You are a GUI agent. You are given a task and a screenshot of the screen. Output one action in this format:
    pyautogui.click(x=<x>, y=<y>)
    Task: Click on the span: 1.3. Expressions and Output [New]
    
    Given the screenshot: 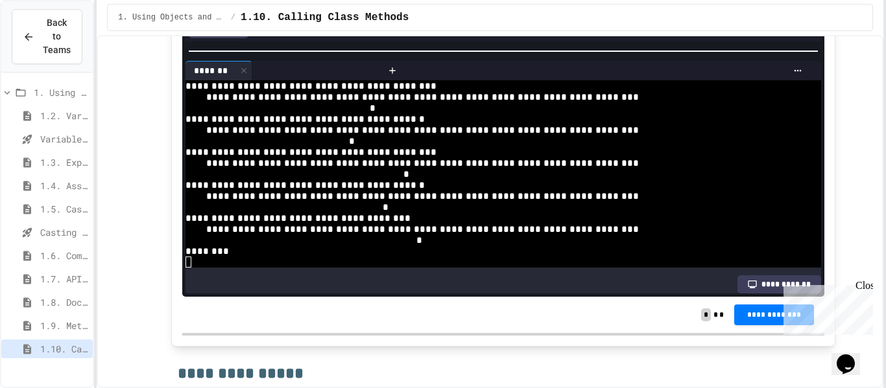 What is the action you would take?
    pyautogui.click(x=64, y=162)
    